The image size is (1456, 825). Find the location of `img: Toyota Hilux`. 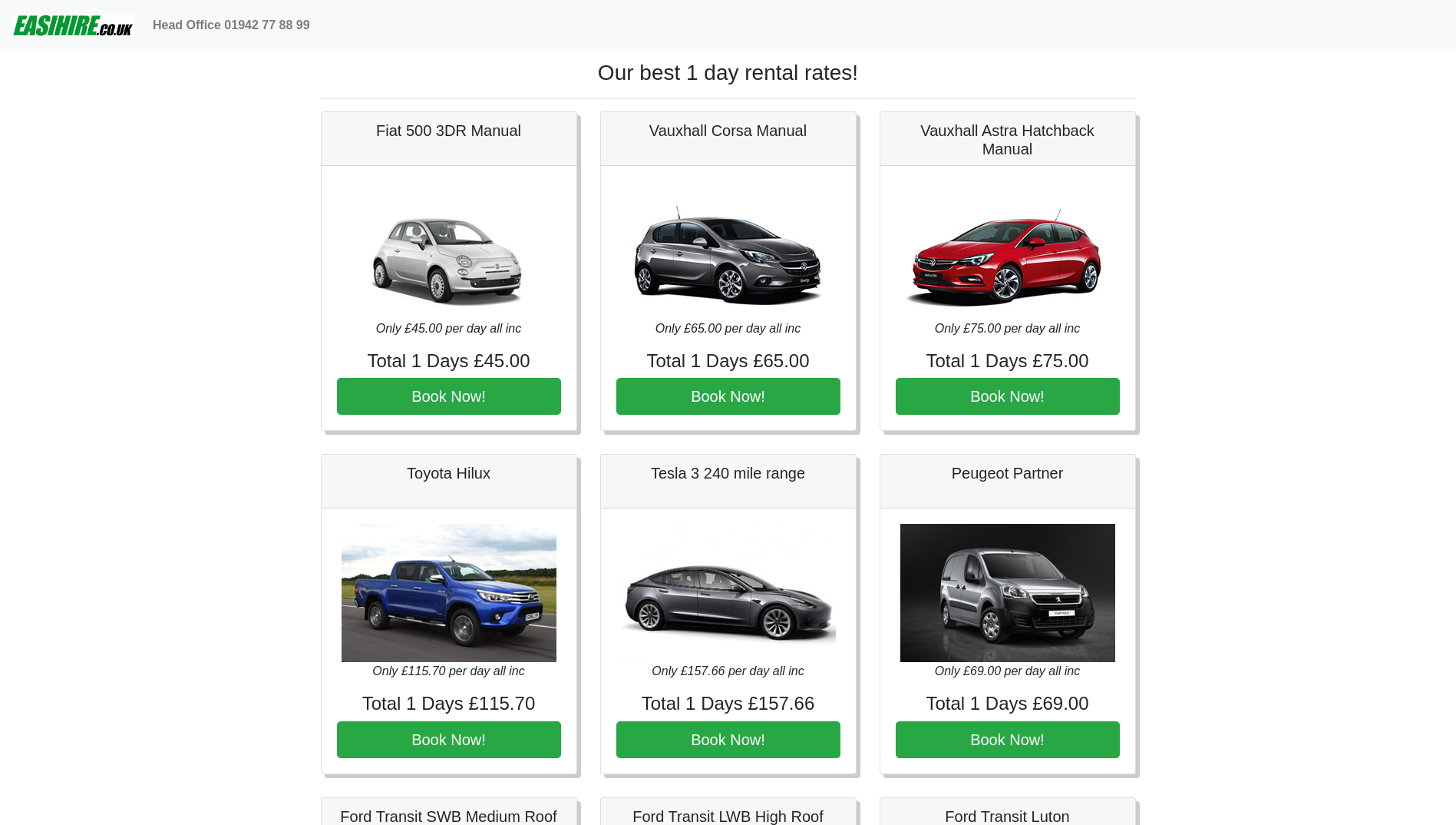

img: Toyota Hilux is located at coordinates (449, 593).